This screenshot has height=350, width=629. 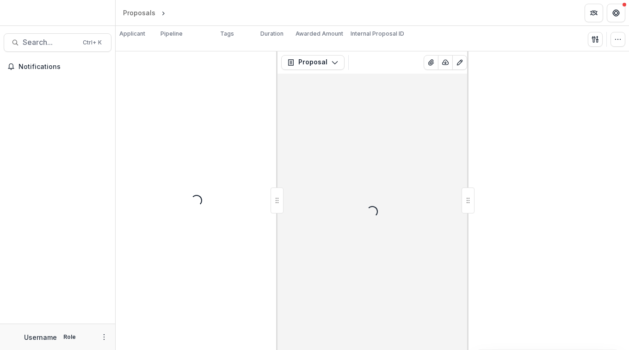 What do you see at coordinates (272, 34) in the screenshot?
I see `p: Duration` at bounding box center [272, 34].